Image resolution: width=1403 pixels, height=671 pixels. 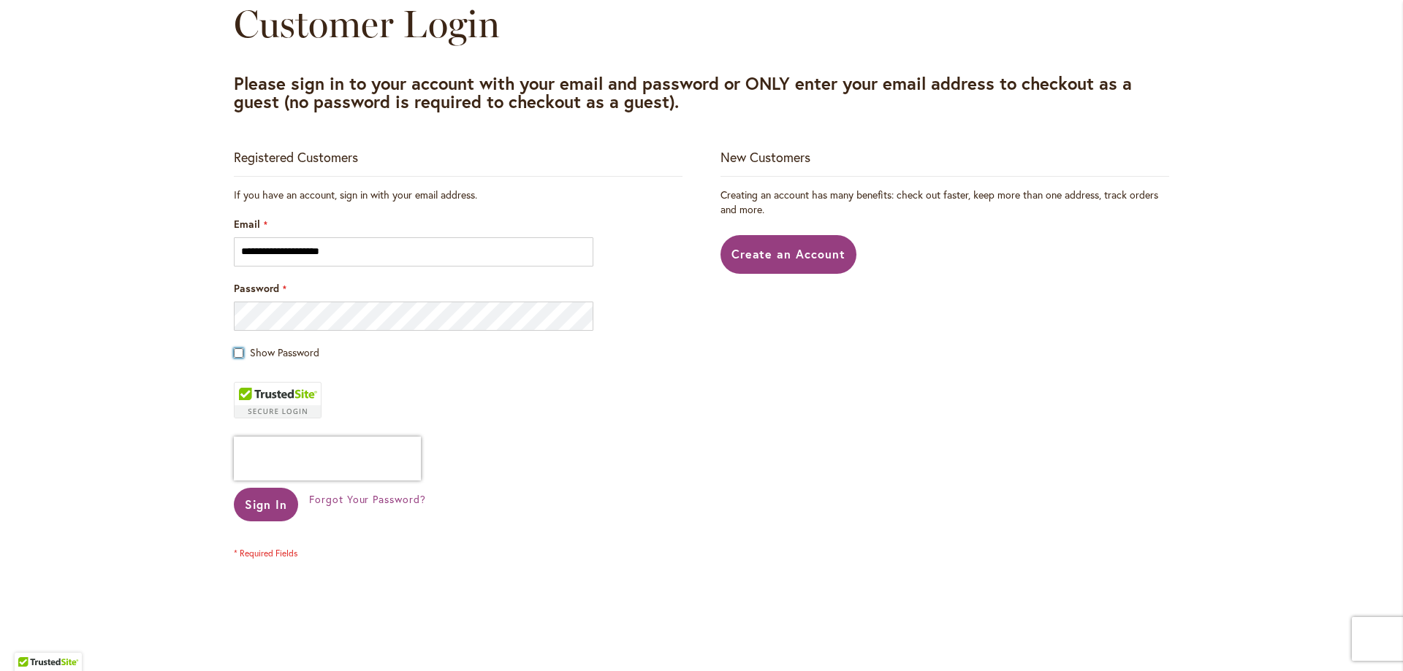 I want to click on span: Create an Account, so click(x=788, y=254).